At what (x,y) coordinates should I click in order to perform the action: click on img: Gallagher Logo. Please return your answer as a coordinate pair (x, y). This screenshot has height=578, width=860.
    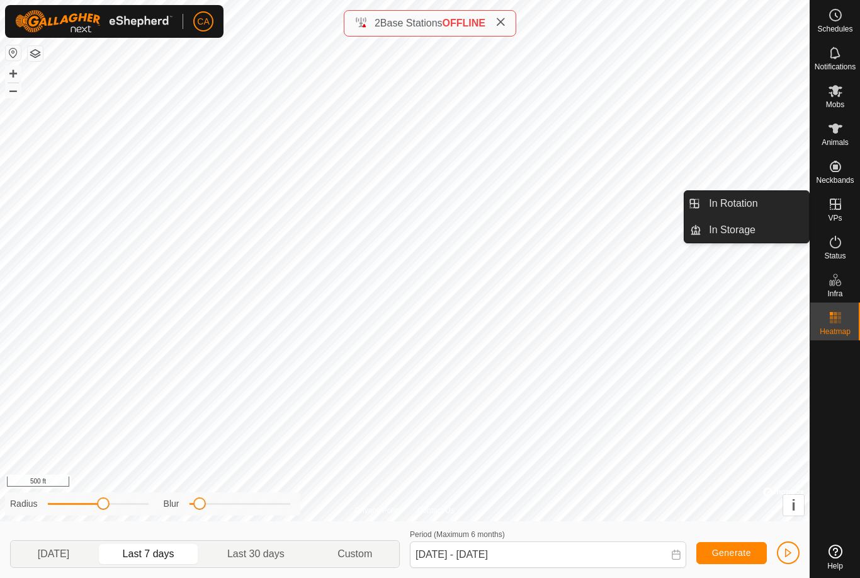
    Looking at the image, I should click on (94, 21).